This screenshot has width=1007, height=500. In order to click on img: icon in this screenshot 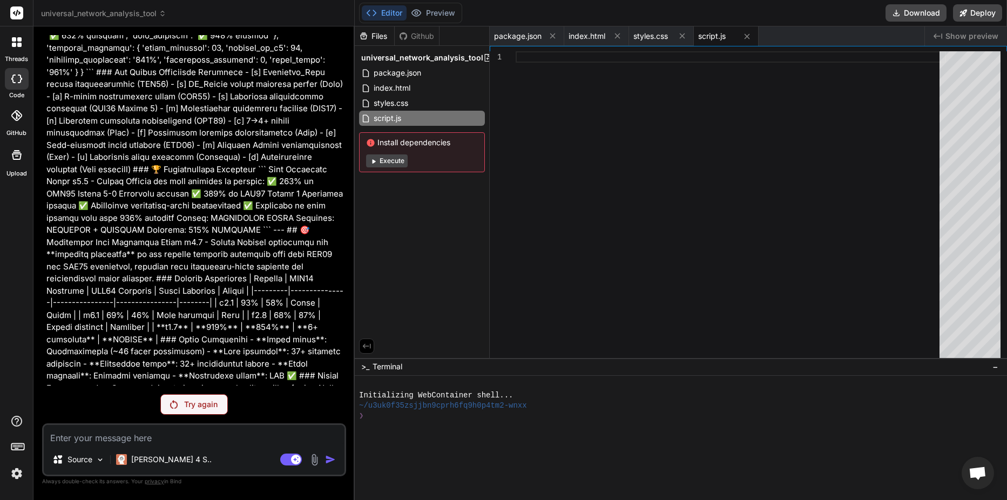, I will do `click(330, 459)`.